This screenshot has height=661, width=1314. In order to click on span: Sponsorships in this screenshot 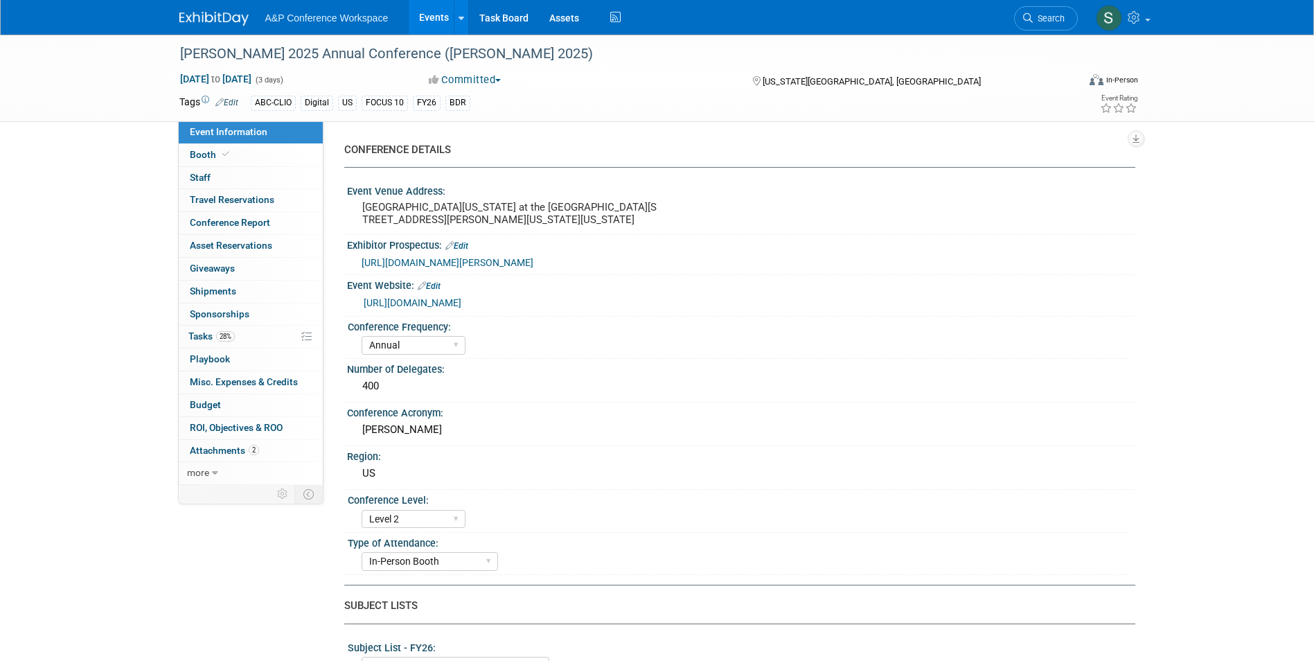, I will do `click(220, 314)`.